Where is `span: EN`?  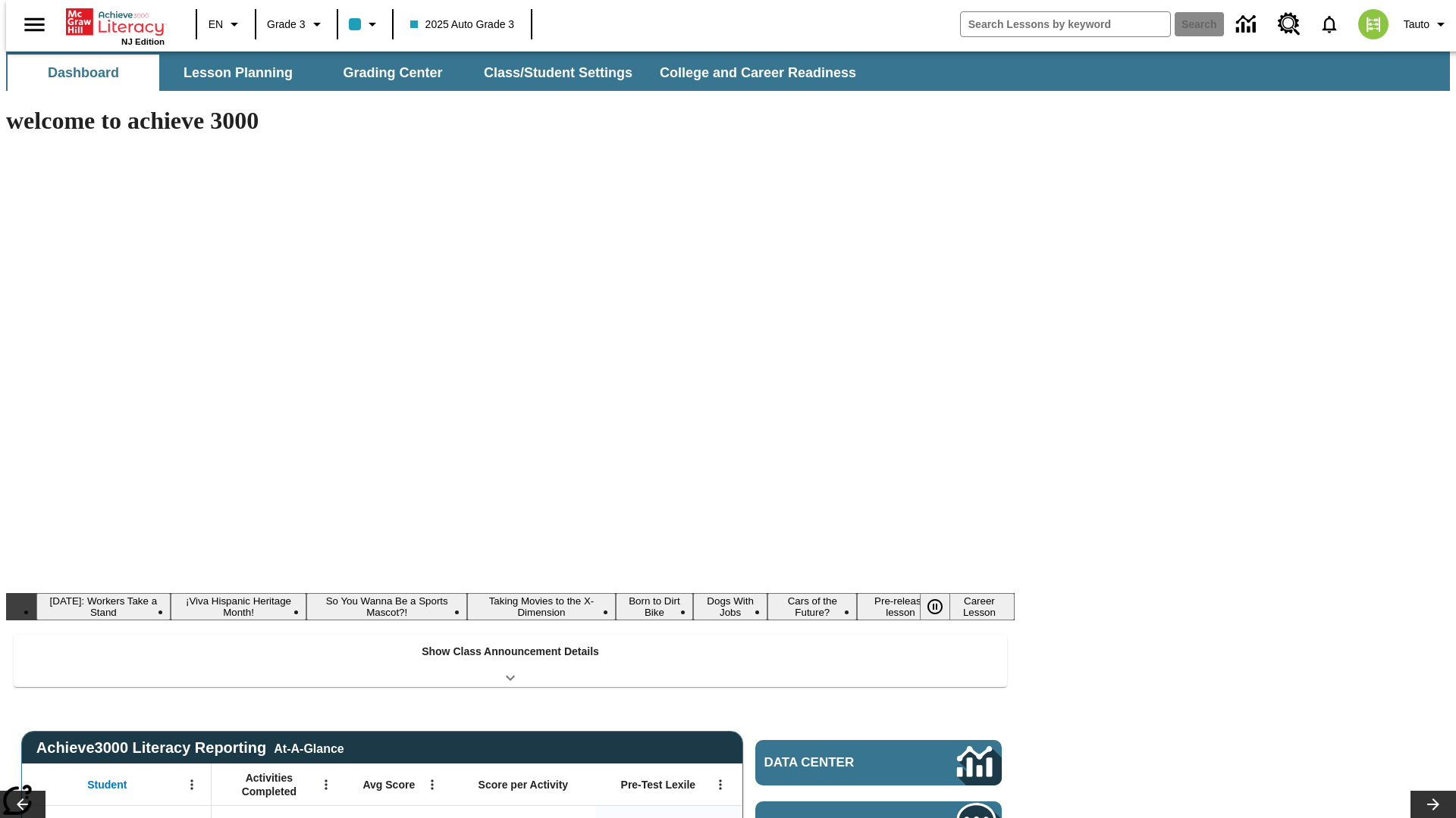
span: EN is located at coordinates (215, 25).